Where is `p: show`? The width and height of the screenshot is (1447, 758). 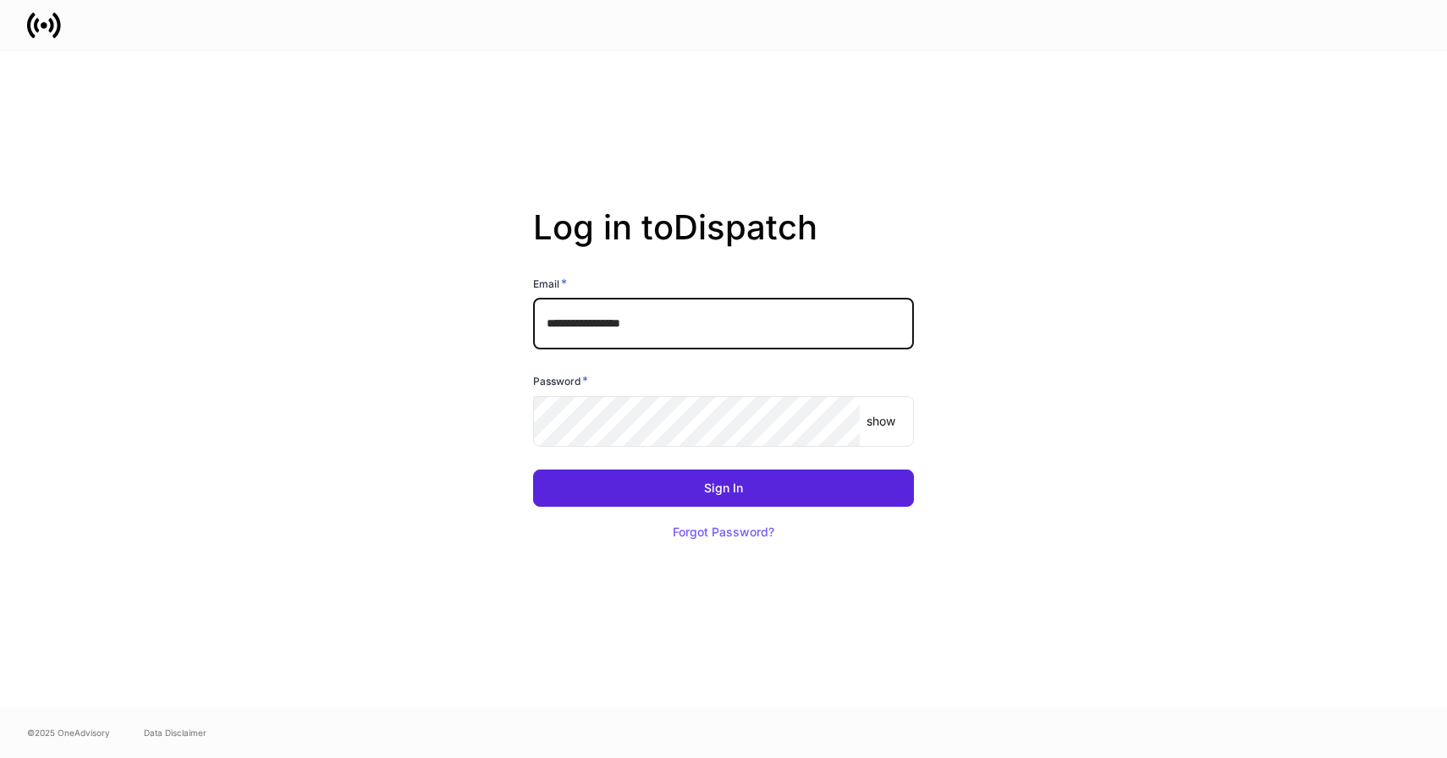
p: show is located at coordinates (881, 421).